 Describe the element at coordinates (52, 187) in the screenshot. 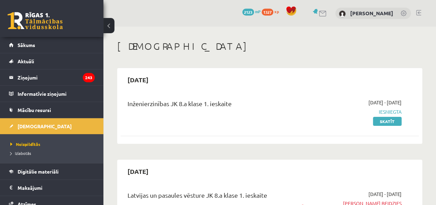

I see `a: Maksājumi` at that location.